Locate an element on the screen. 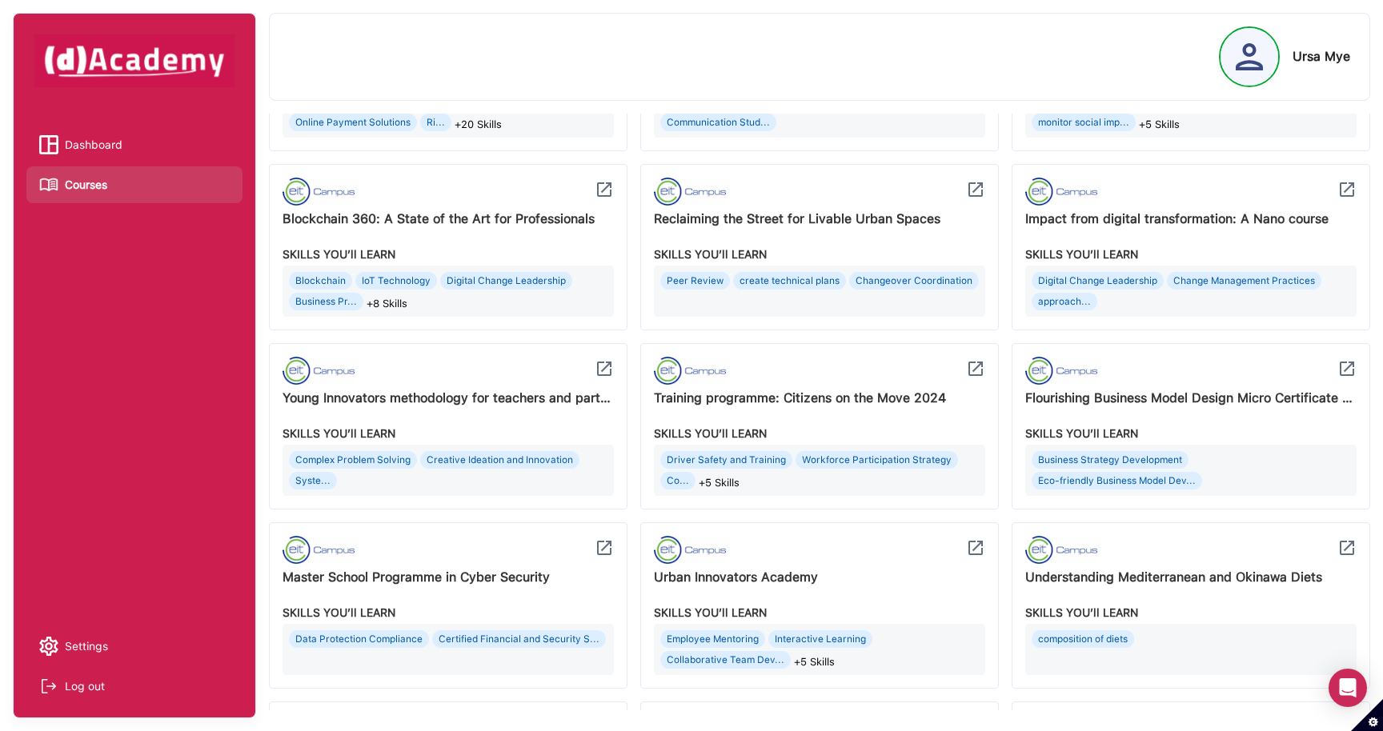 Image resolution: width=1383 pixels, height=731 pixels. div: Business Pr... is located at coordinates (326, 302).